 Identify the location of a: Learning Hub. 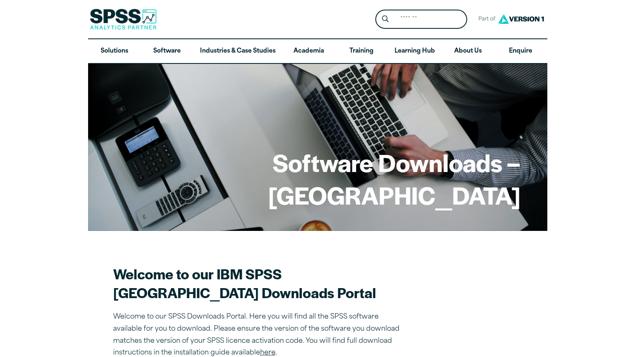
(414, 51).